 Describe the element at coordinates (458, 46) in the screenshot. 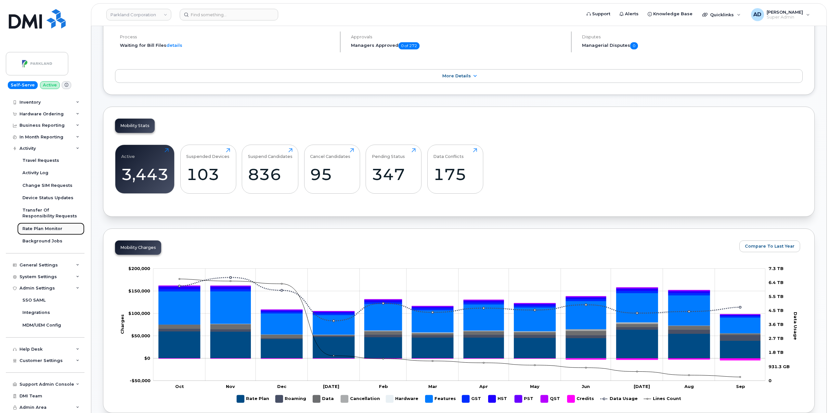

I see `h5: Managers Approved` at that location.